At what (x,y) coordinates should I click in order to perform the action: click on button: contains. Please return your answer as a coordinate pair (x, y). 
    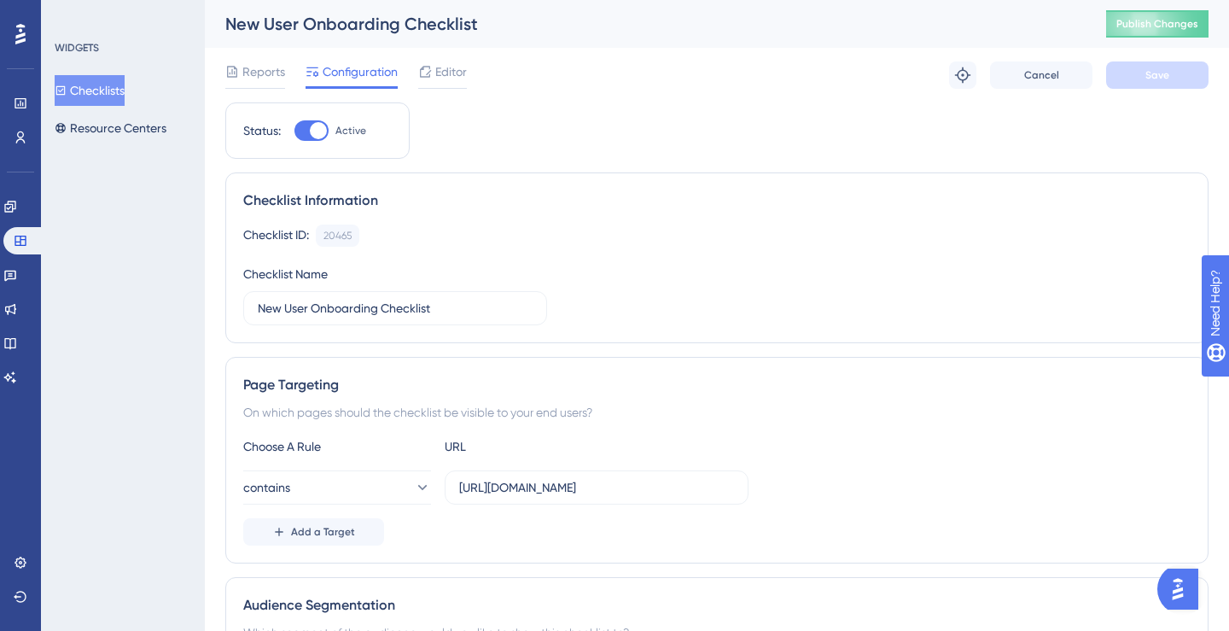
    Looking at the image, I should click on (337, 487).